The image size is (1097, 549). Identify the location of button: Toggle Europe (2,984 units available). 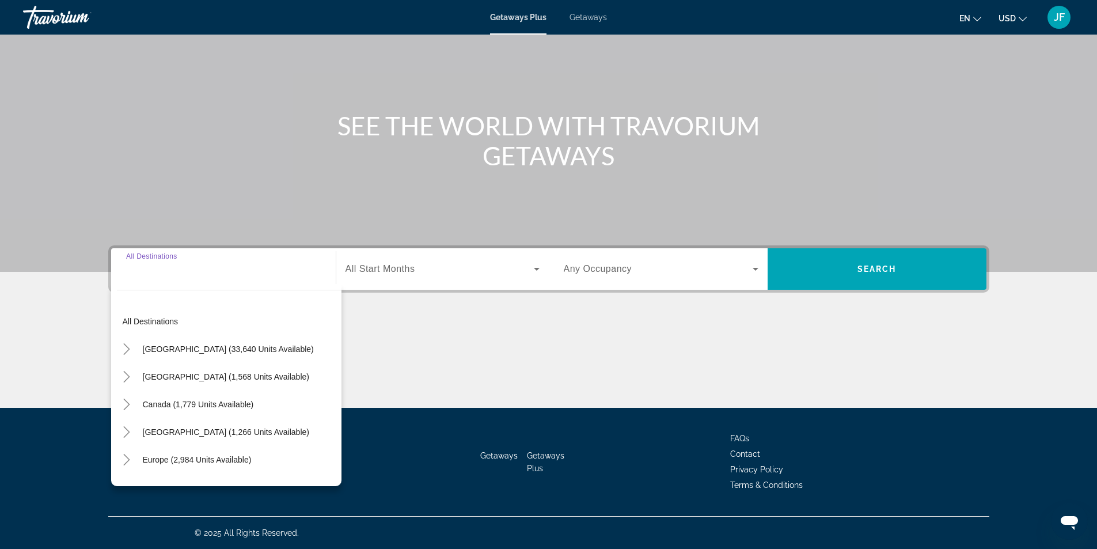
(127, 460).